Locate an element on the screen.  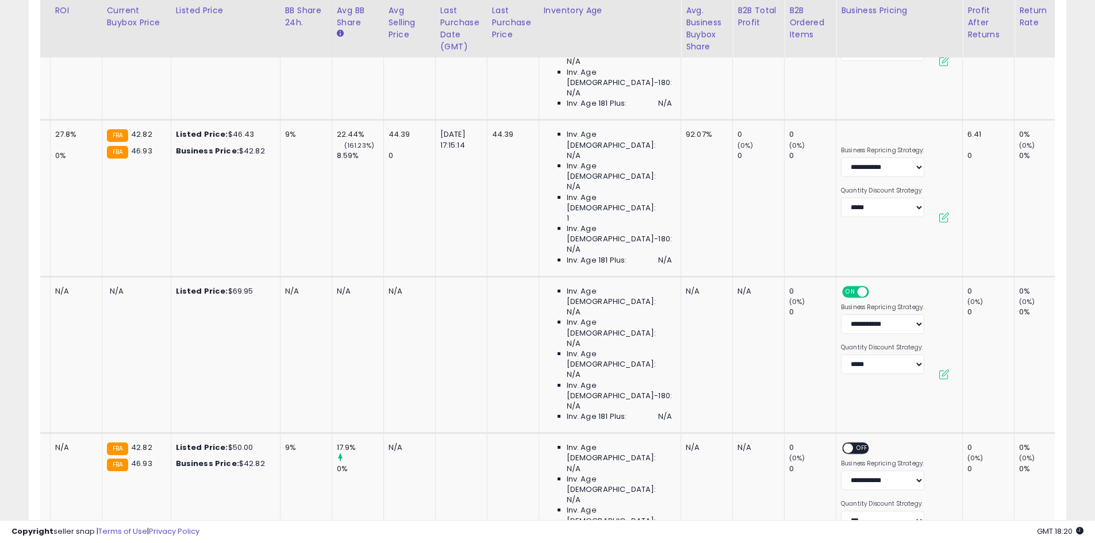
div: 92.07% is located at coordinates (705, 135).